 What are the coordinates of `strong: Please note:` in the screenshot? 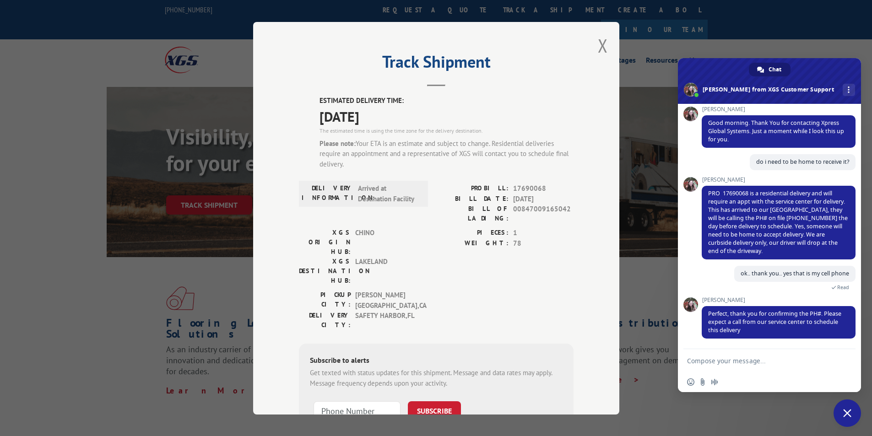 It's located at (337, 143).